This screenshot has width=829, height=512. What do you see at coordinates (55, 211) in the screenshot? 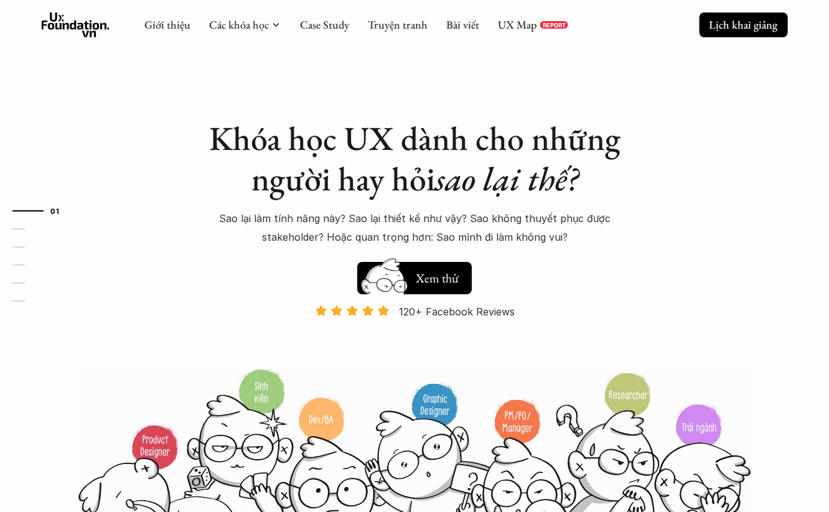
I see `strong: 01` at bounding box center [55, 211].